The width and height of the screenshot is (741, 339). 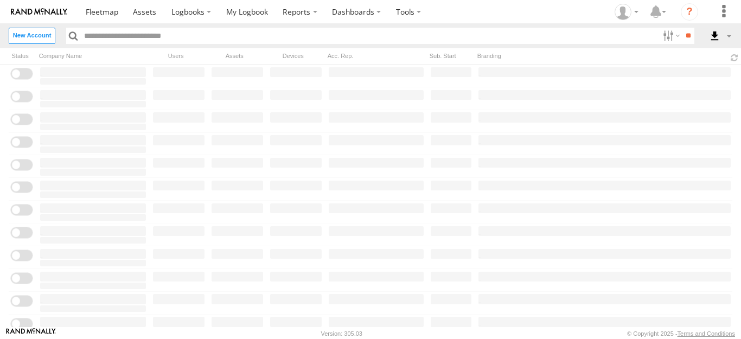 I want to click on a: Visit our Website, so click(x=31, y=334).